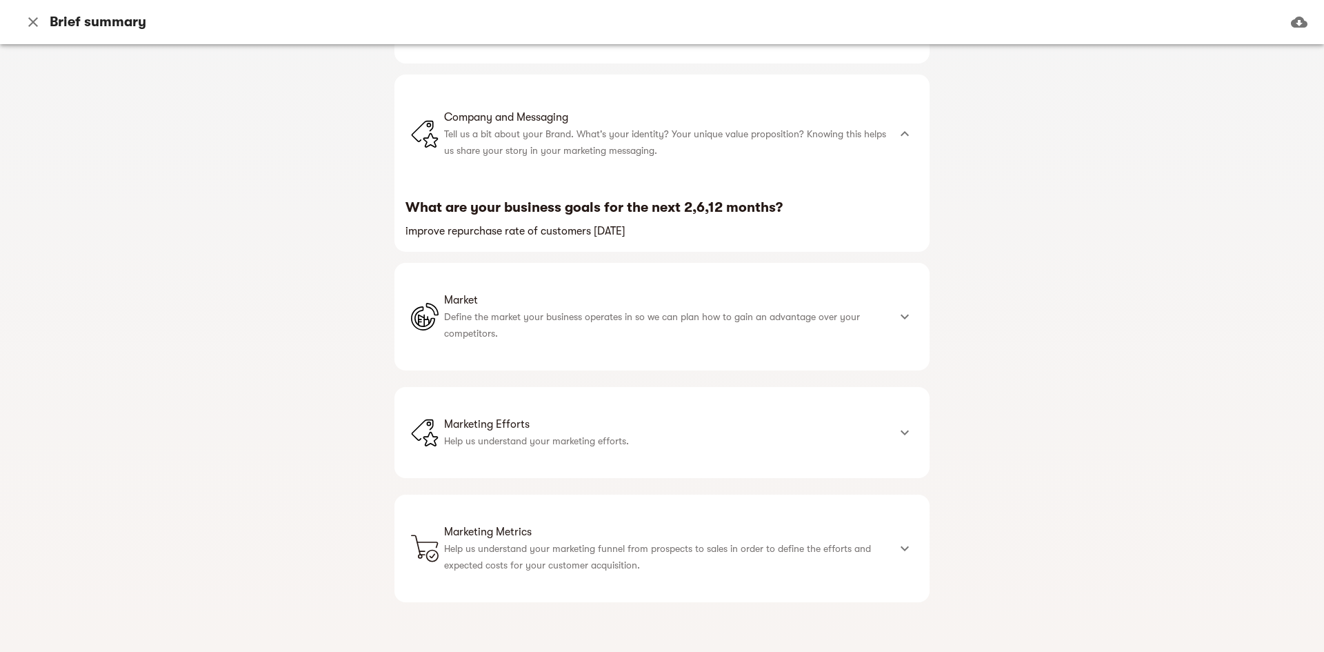 This screenshot has width=1324, height=652. What do you see at coordinates (666, 300) in the screenshot?
I see `span: Market` at bounding box center [666, 300].